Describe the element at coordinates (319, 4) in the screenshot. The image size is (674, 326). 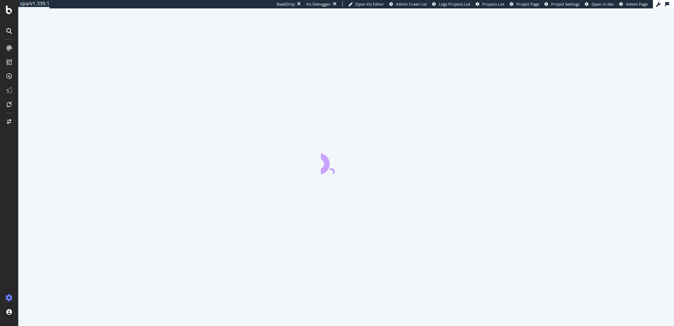
I see `div: Viz Debugger:` at that location.